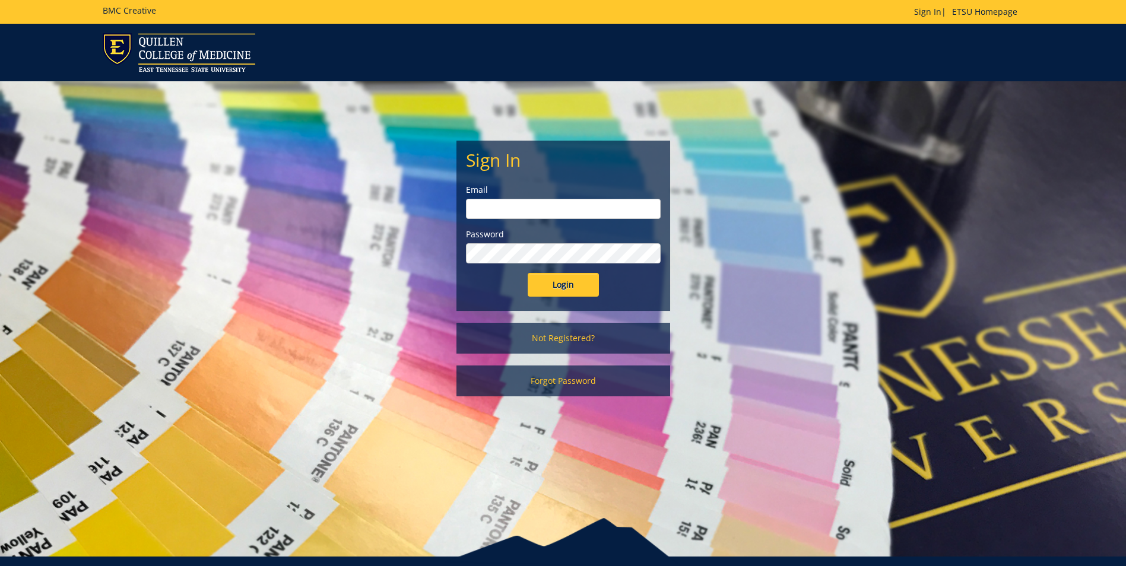 The height and width of the screenshot is (566, 1126). What do you see at coordinates (563, 285) in the screenshot?
I see `input: Login` at bounding box center [563, 285].